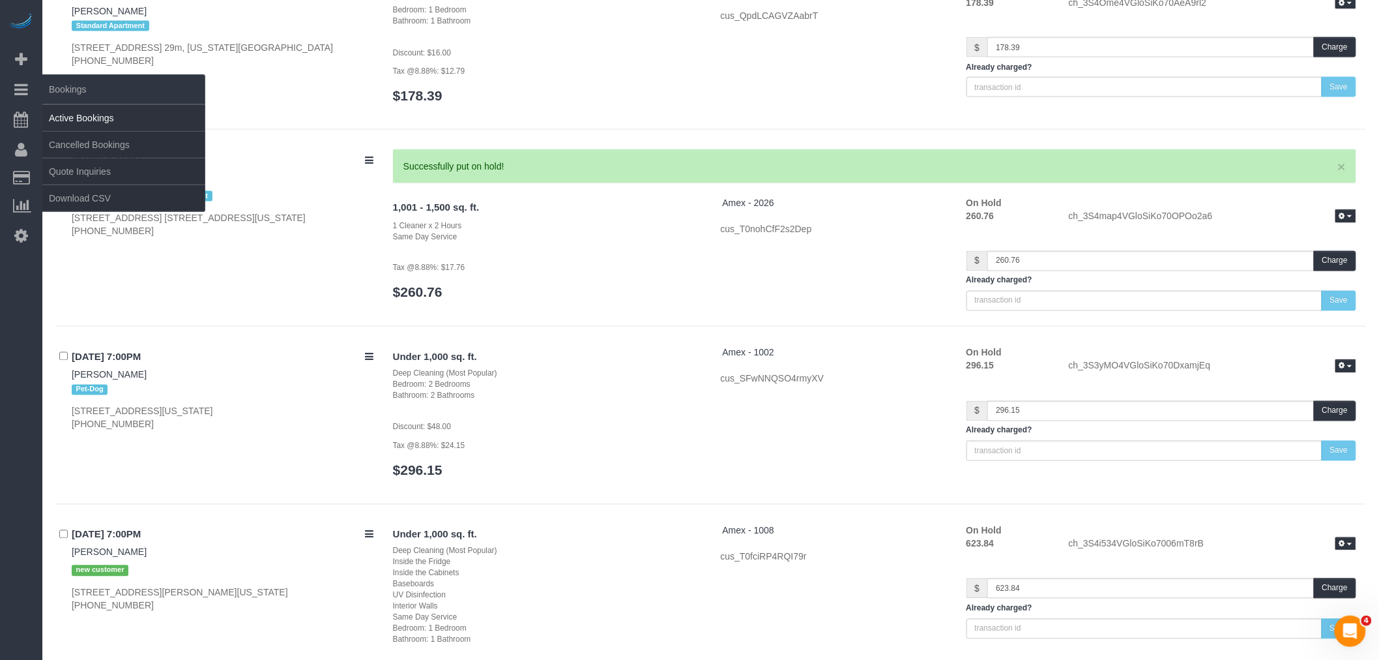 This screenshot has width=1379, height=660. What do you see at coordinates (124, 198) in the screenshot?
I see `a: Download CSV` at bounding box center [124, 198].